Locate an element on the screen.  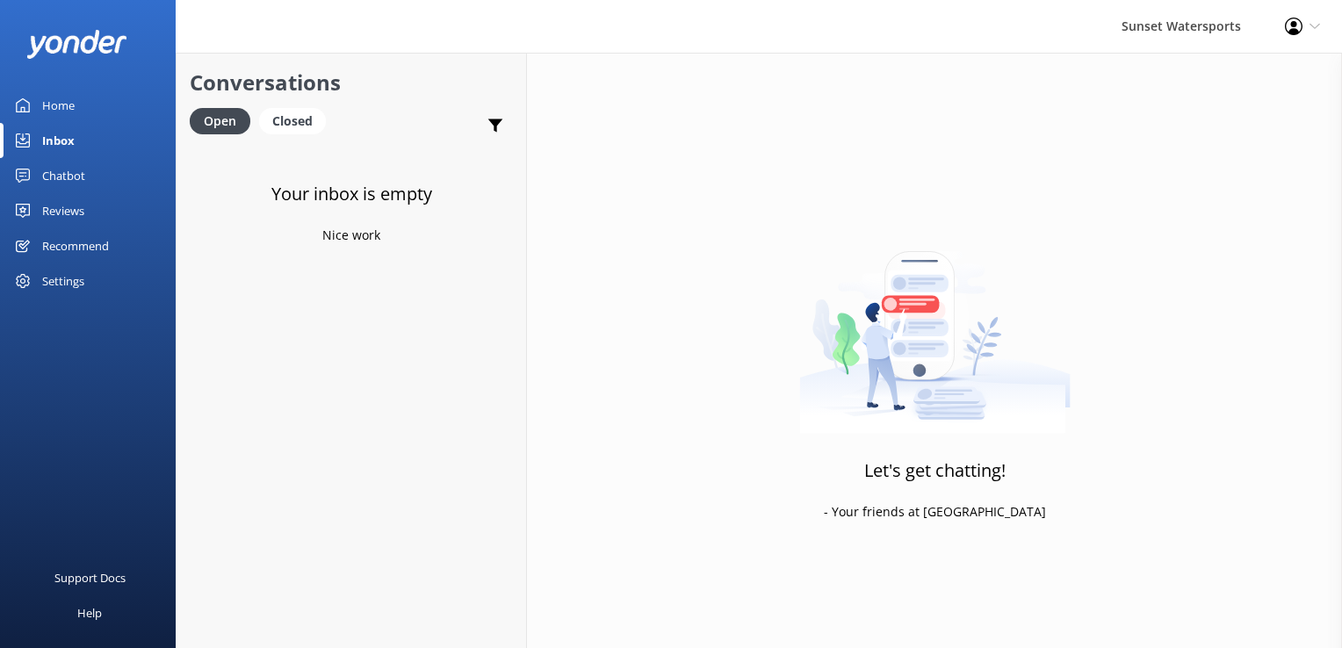
h3: Let's get chatting! is located at coordinates (935, 471).